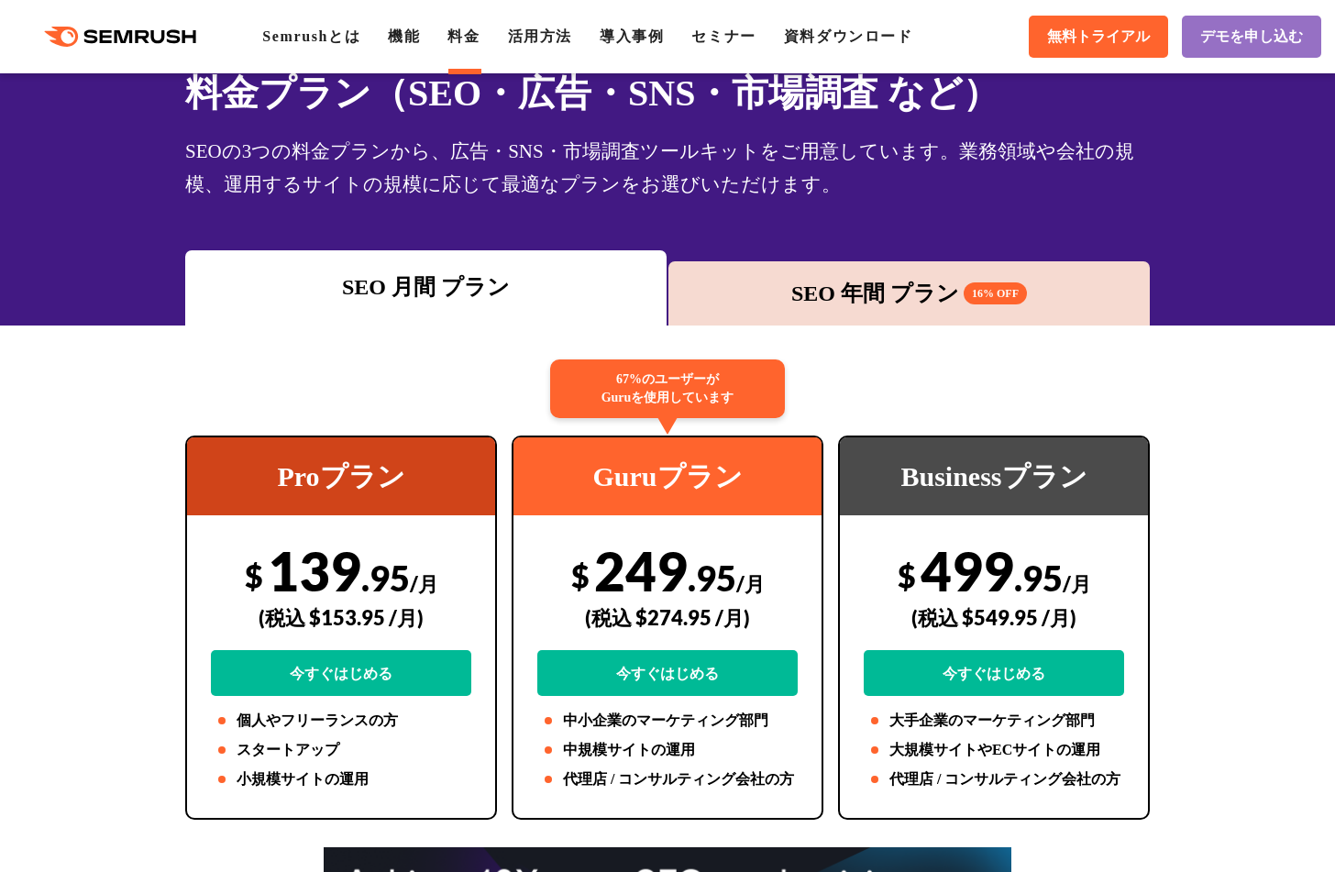 The height and width of the screenshot is (872, 1335). I want to click on li: スタートアップ, so click(341, 750).